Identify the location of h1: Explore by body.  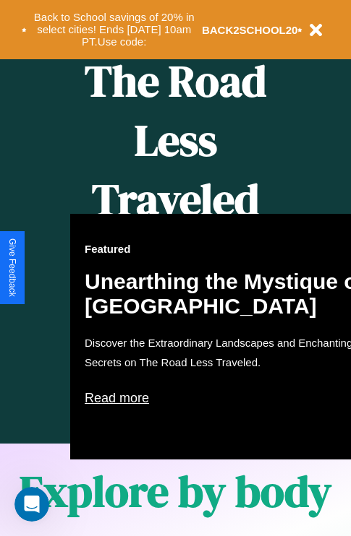
(175, 492).